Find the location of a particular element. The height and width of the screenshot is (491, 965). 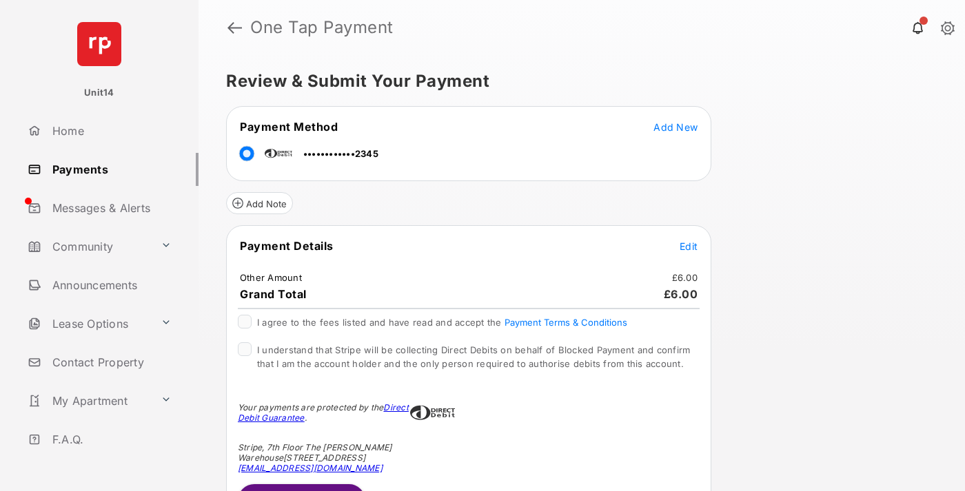

button: Add New is located at coordinates (675, 127).